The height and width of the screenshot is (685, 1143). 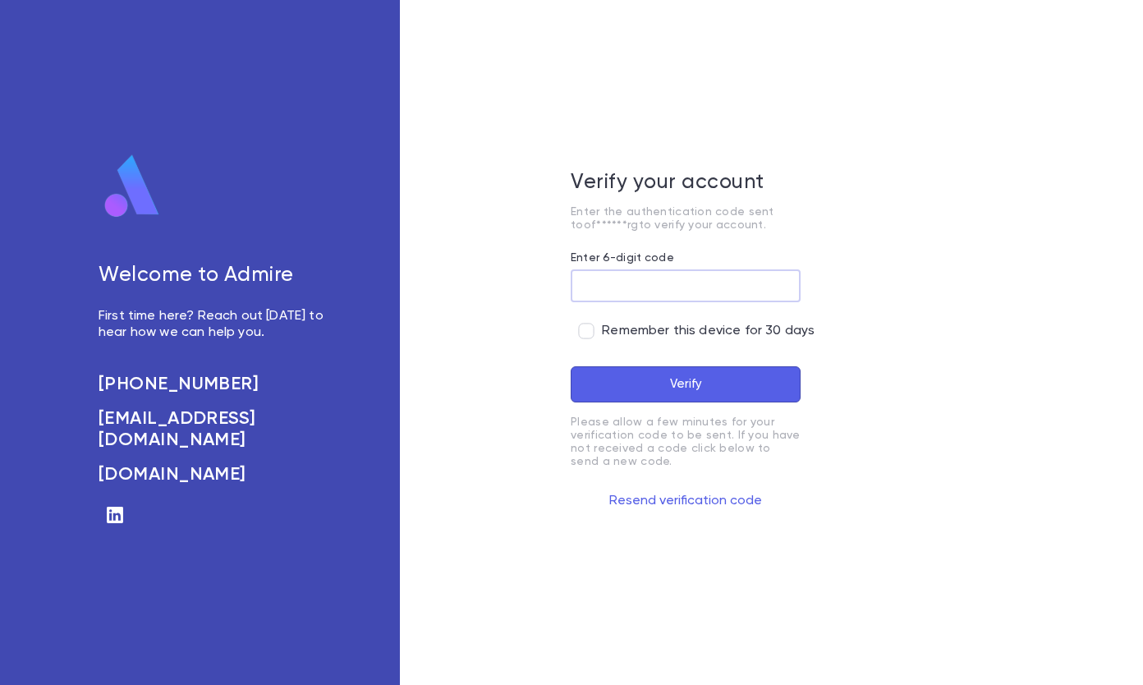 I want to click on h5: Welcome to Admire, so click(x=216, y=276).